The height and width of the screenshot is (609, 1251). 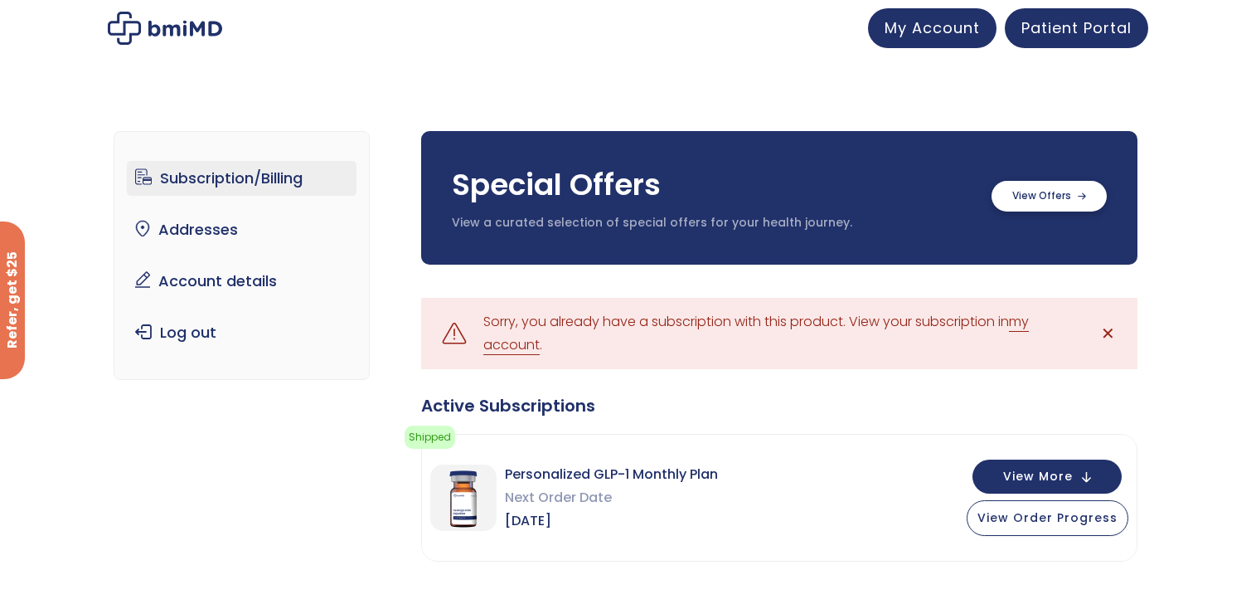 I want to click on h3: Special Offers, so click(x=713, y=185).